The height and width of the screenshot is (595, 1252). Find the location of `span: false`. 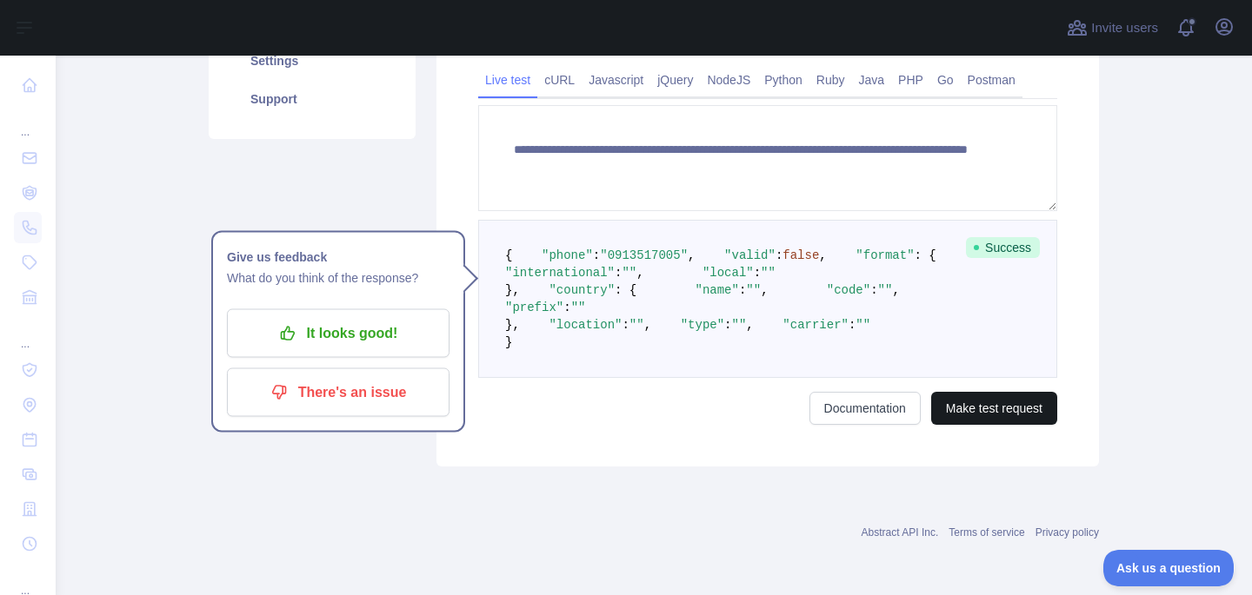

span: false is located at coordinates (801, 256).